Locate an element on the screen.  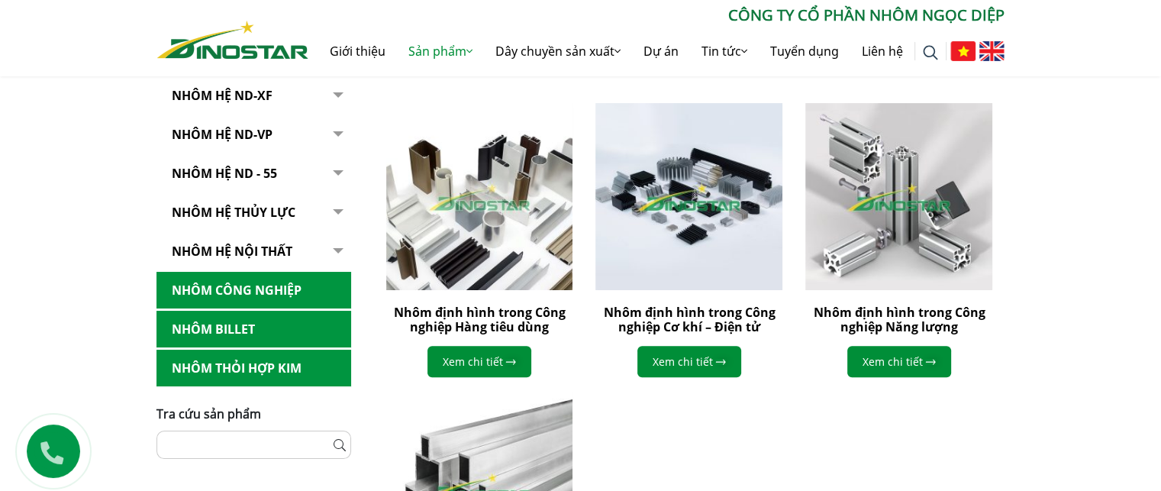
img: Nhôm Dinostar is located at coordinates (233, 40).